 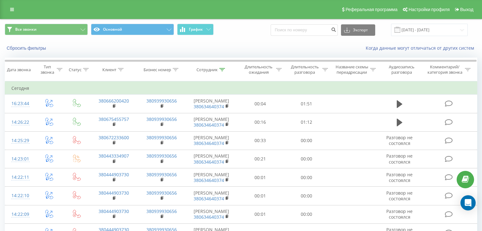 What do you see at coordinates (46, 29) in the screenshot?
I see `button: Все звонки` at bounding box center [46, 29].